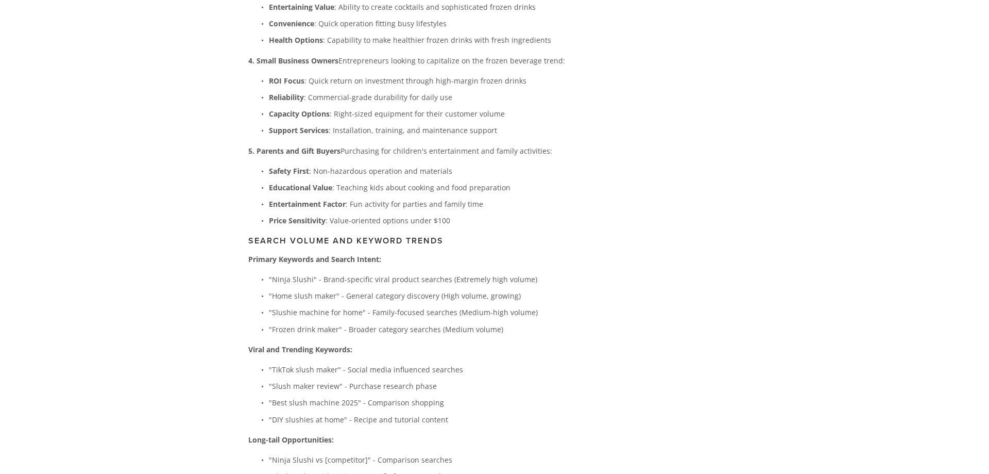  Describe the element at coordinates (301, 7) in the screenshot. I see `strong: Entertaining Value` at that location.